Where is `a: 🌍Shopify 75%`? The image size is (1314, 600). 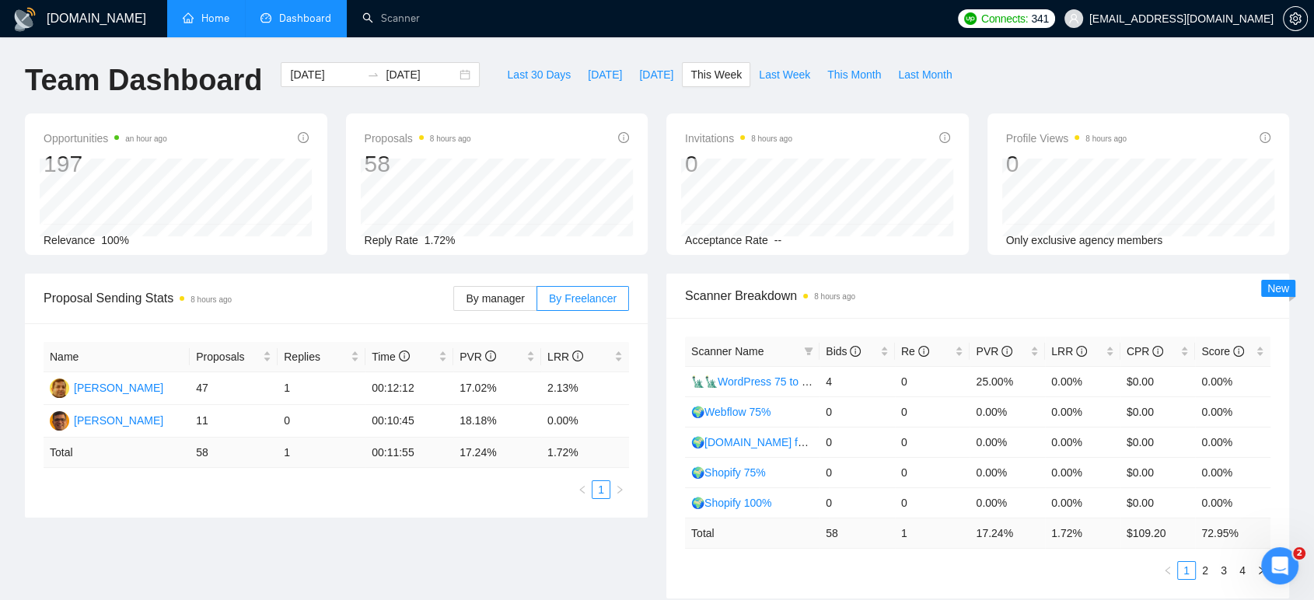
a: 🌍Shopify 75% is located at coordinates (729, 473).